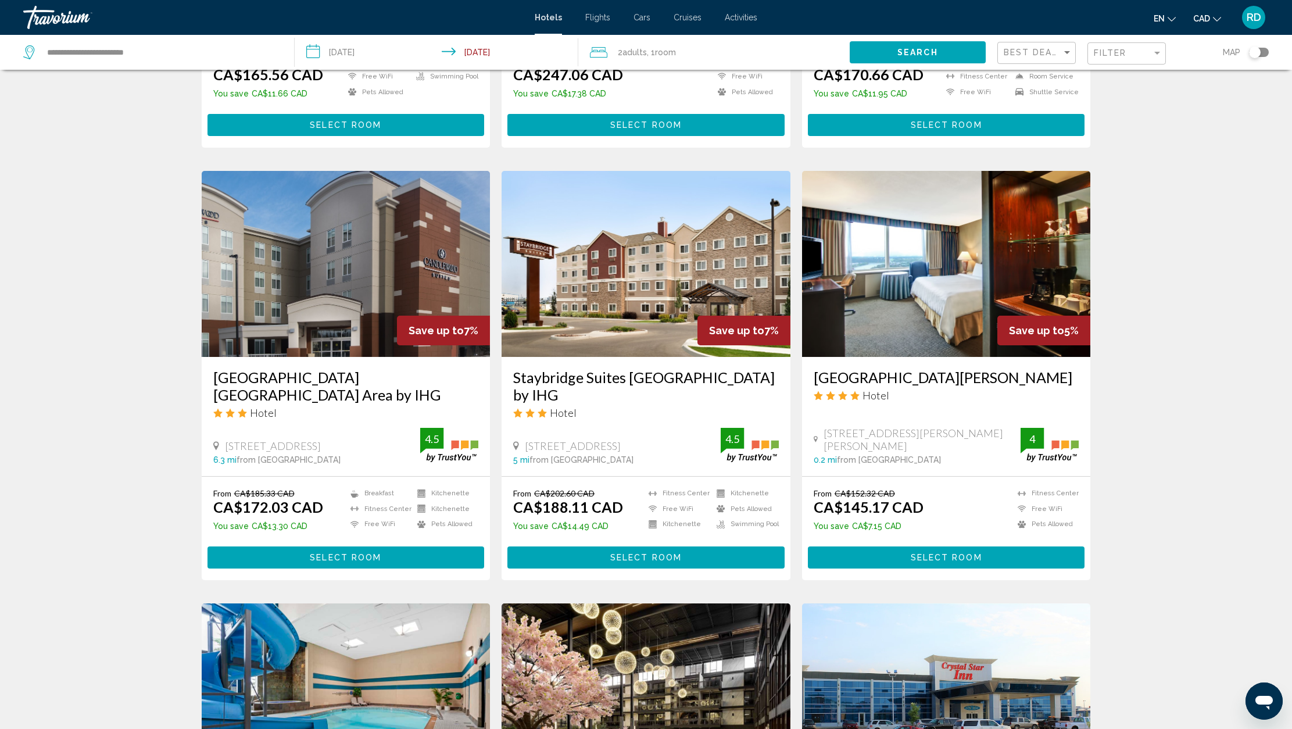 Image resolution: width=1292 pixels, height=729 pixels. Describe the element at coordinates (1044, 92) in the screenshot. I see `li: Shuttle Service` at that location.